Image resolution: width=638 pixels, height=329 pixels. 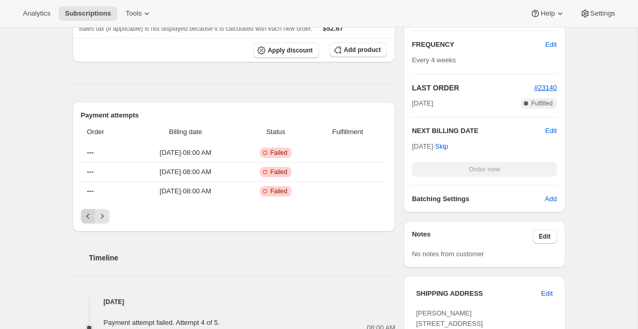 What do you see at coordinates (546, 88) in the screenshot?
I see `button: #23140` at bounding box center [546, 88].